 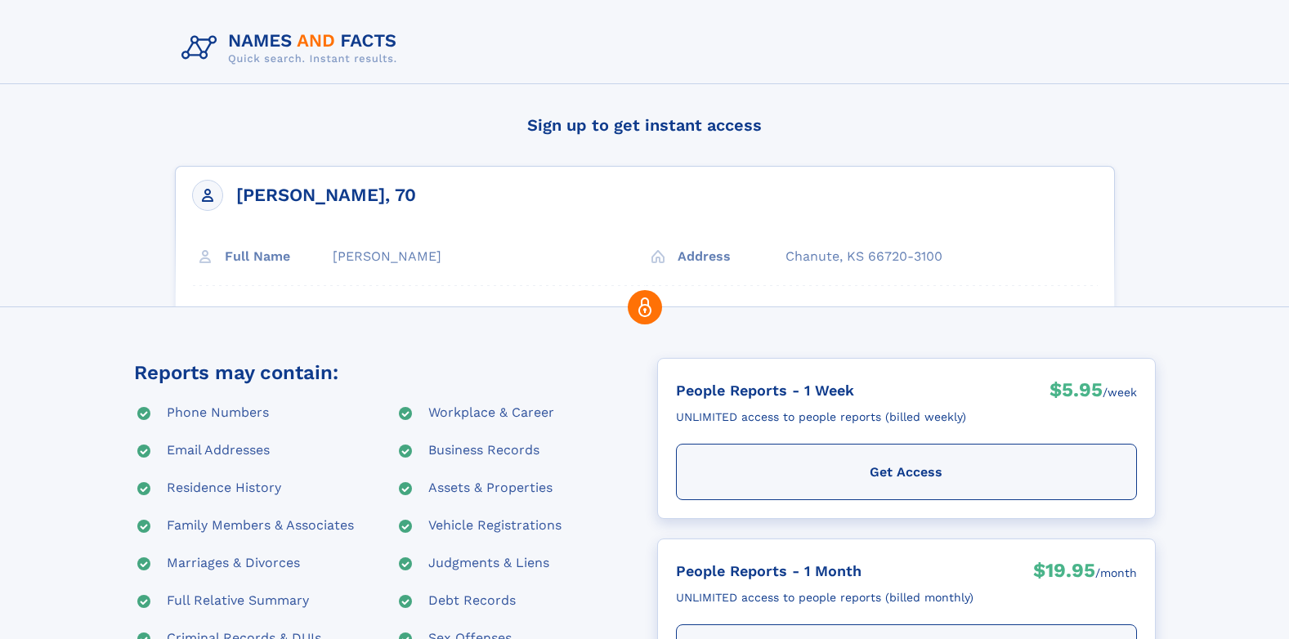 What do you see at coordinates (224, 489) in the screenshot?
I see `div: Residence History` at bounding box center [224, 489].